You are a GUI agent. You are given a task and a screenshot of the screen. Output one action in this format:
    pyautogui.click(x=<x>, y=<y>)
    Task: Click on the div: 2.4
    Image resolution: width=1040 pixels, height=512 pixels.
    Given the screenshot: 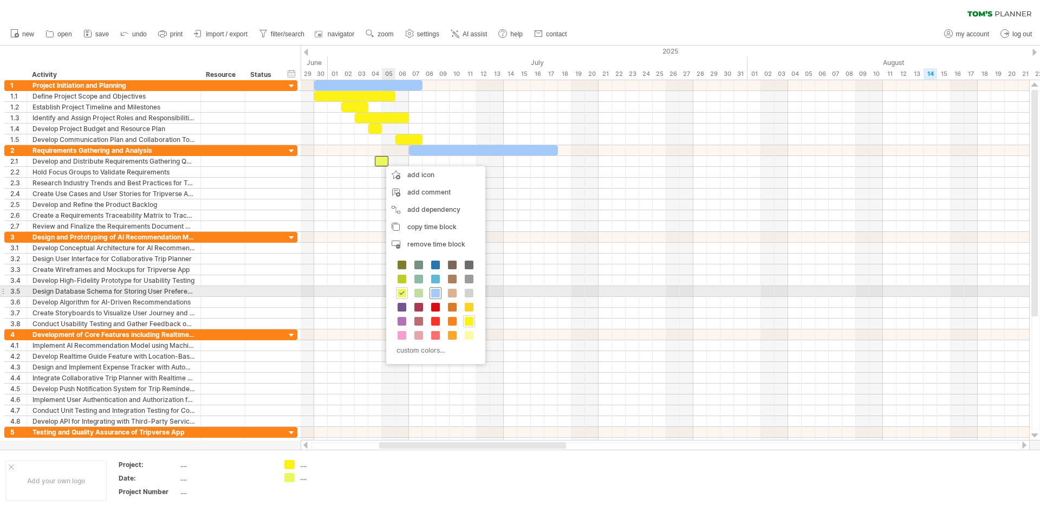 What is the action you would take?
    pyautogui.click(x=18, y=193)
    